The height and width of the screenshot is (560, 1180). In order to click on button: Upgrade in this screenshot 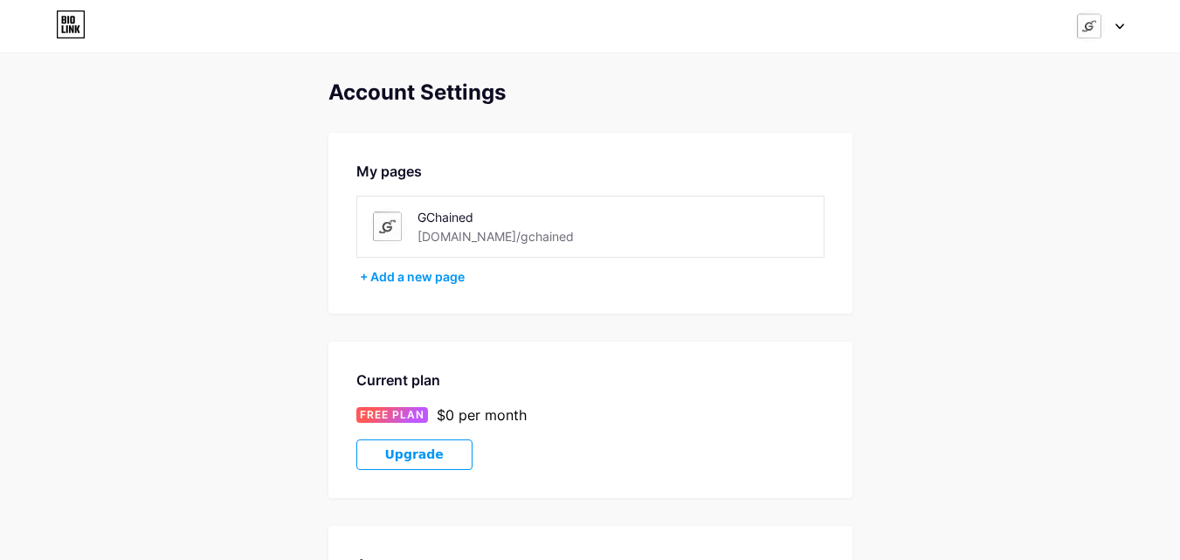, I will do `click(414, 454)`.